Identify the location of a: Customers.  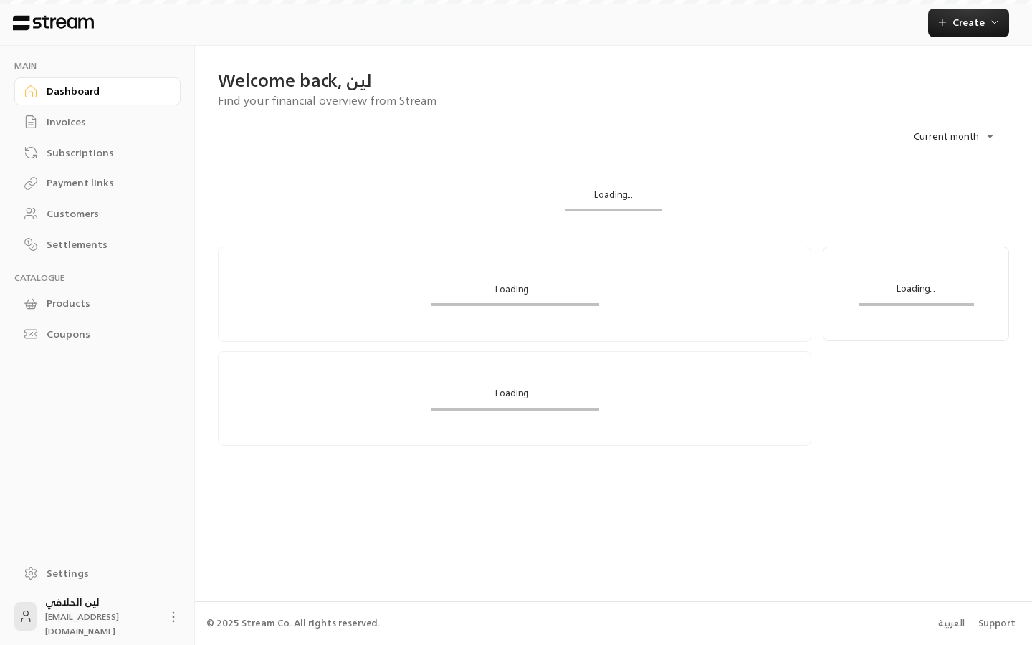
(97, 214).